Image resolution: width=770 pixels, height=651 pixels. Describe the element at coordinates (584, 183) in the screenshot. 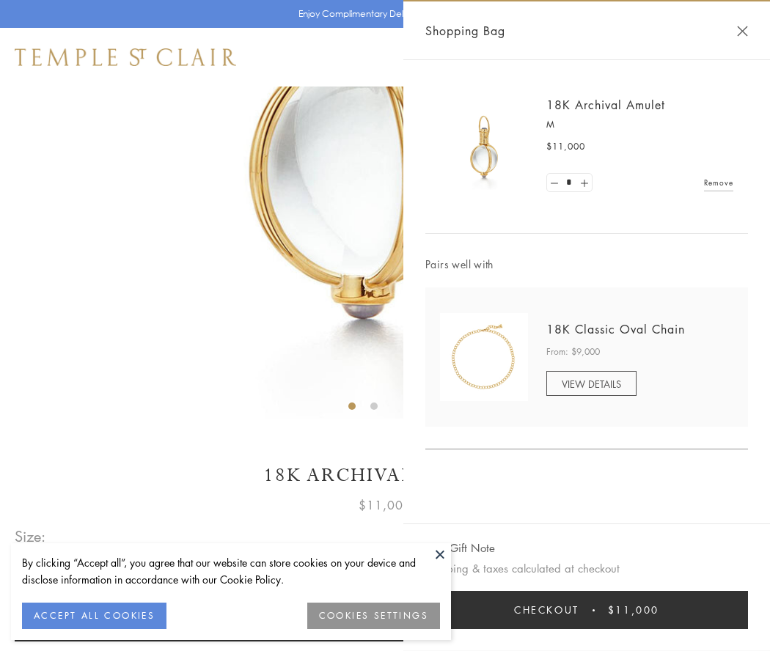

I see `a: Set quantity to 2` at that location.